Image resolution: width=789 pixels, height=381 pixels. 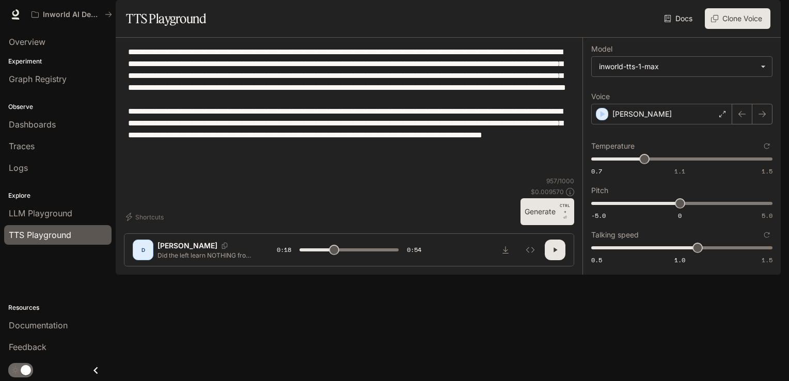 I want to click on button: Download audio, so click(x=506, y=250).